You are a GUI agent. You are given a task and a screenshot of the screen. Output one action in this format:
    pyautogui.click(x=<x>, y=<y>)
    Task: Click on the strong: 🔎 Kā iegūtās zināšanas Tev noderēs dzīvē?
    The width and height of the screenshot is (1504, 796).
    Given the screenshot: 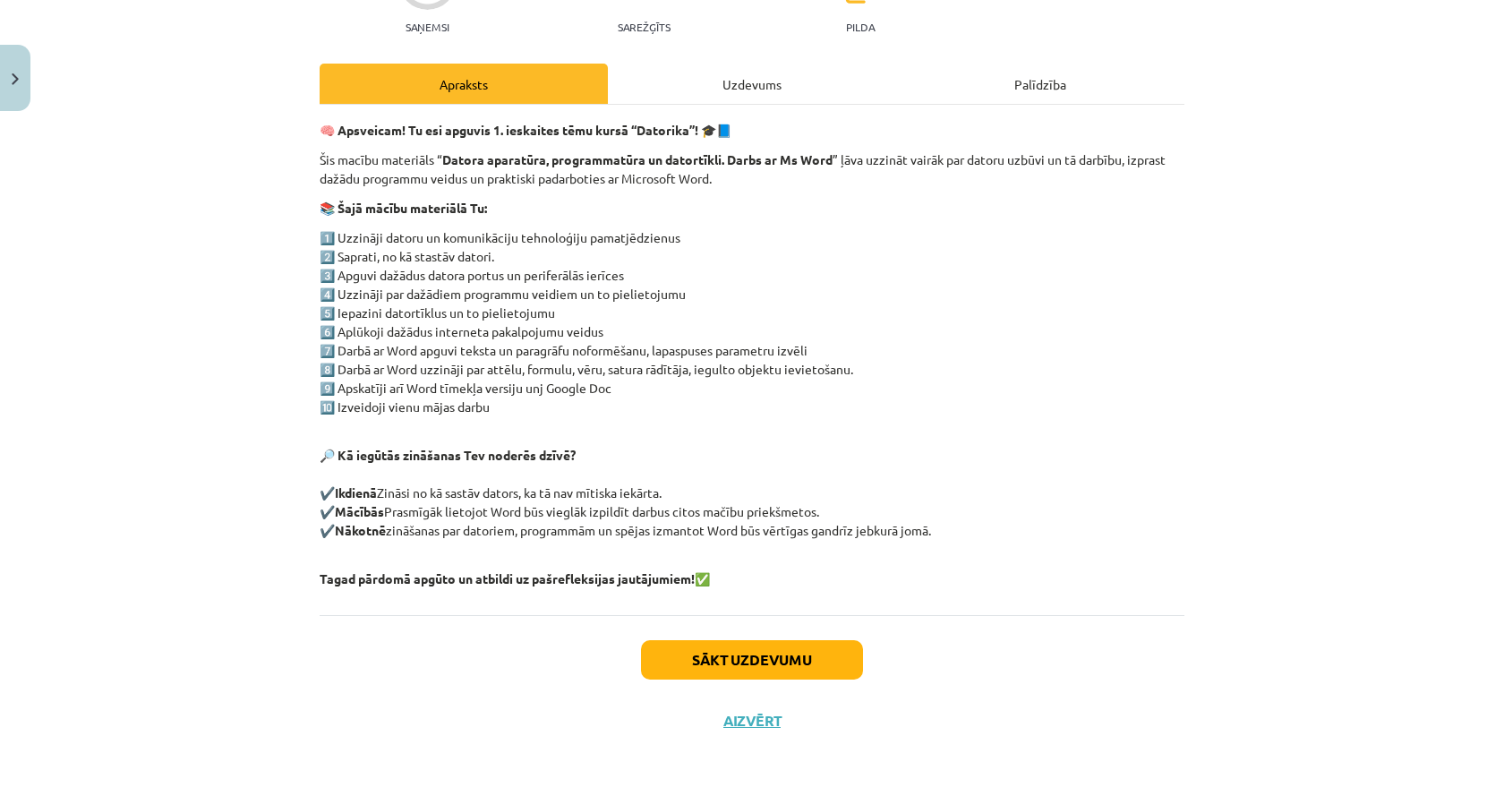 What is the action you would take?
    pyautogui.click(x=448, y=455)
    